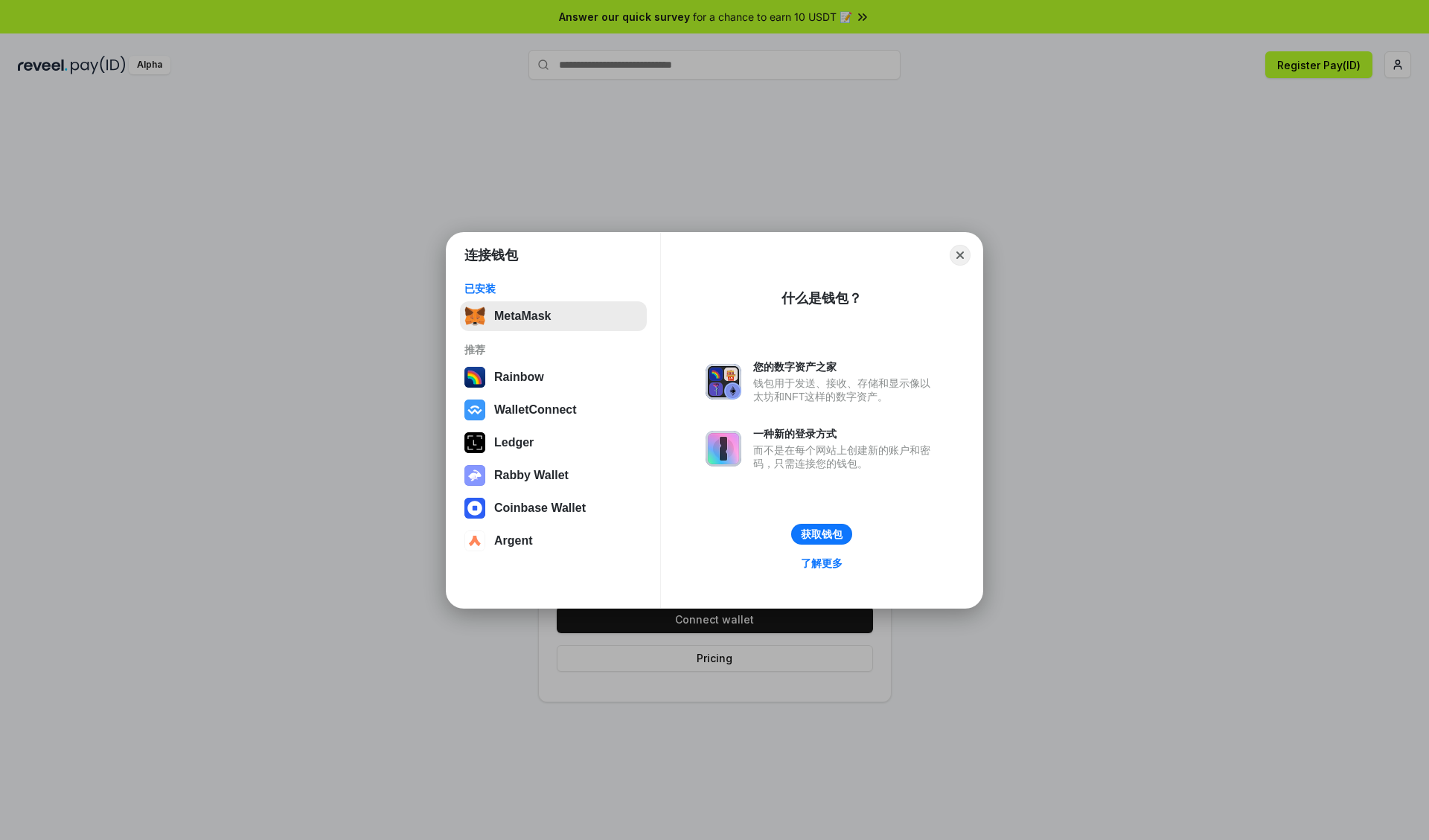  I want to click on div: 获取钱包, so click(822, 535).